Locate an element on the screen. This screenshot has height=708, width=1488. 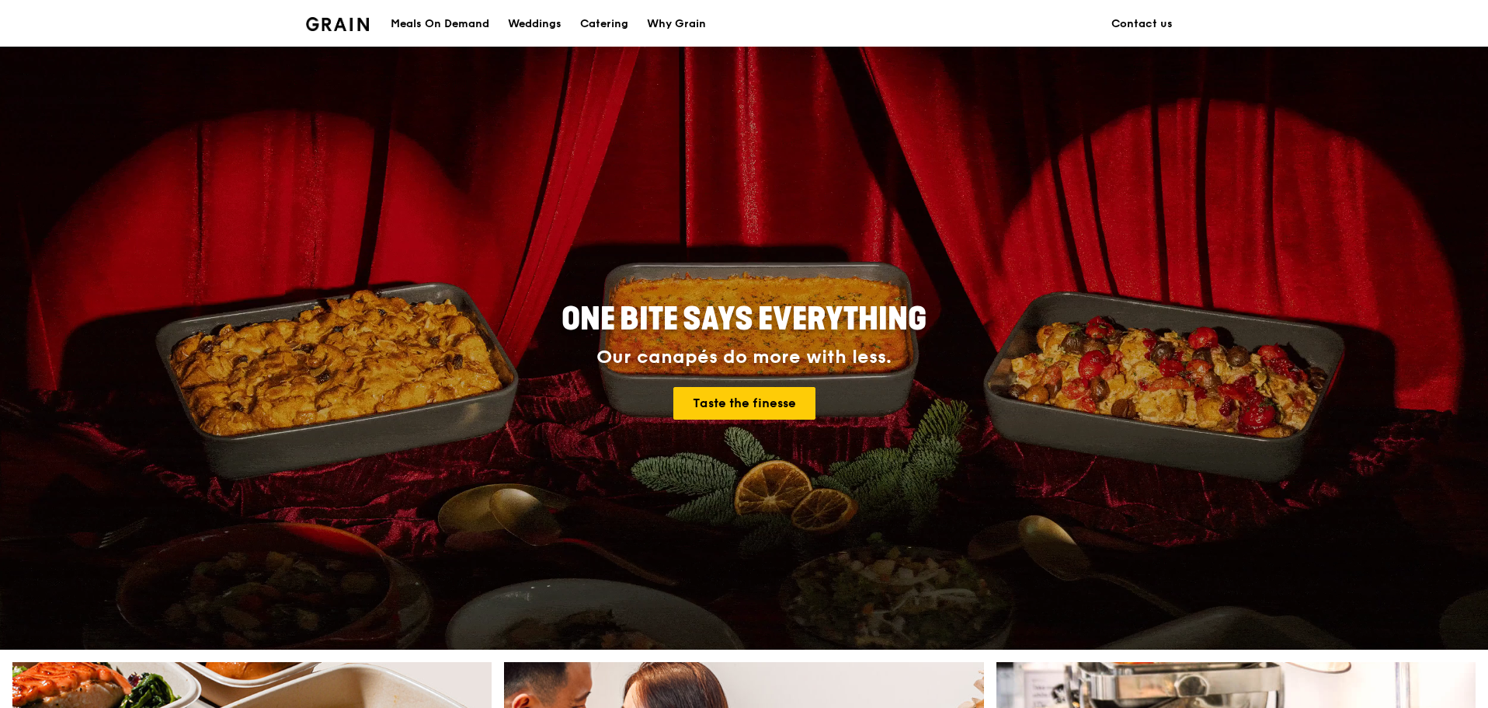
div: Why Grain is located at coordinates (677, 24).